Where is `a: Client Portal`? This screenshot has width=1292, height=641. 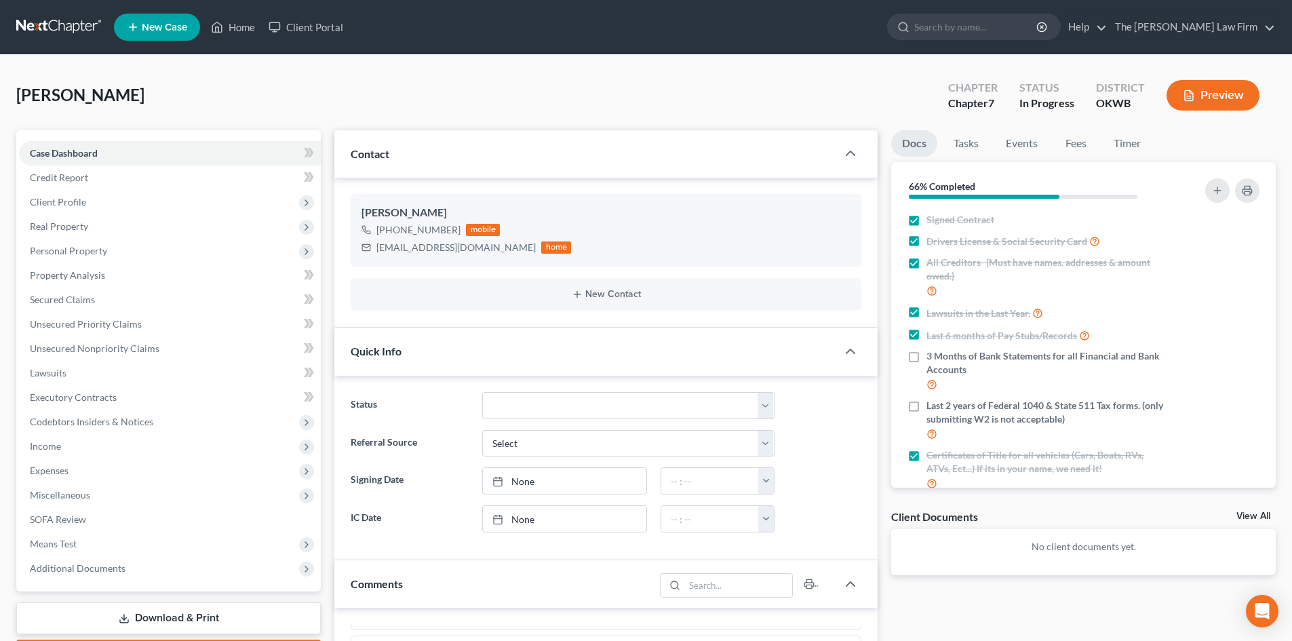
a: Client Portal is located at coordinates (306, 27).